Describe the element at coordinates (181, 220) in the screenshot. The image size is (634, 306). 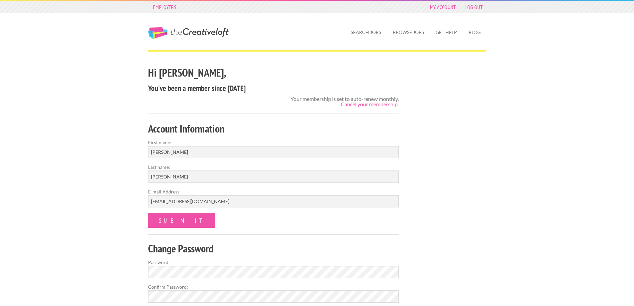
I see `input: Submit` at that location.